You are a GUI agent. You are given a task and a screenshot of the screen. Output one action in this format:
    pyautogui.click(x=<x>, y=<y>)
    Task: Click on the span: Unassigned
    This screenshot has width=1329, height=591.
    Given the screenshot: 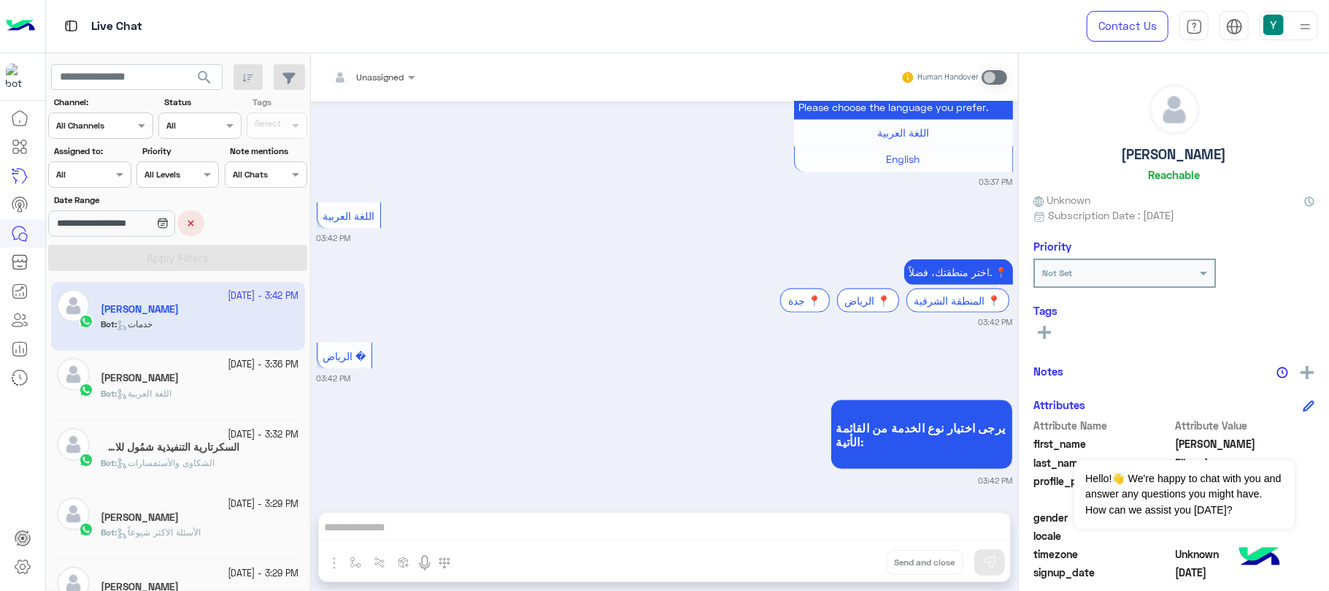 What is the action you would take?
    pyautogui.click(x=380, y=77)
    